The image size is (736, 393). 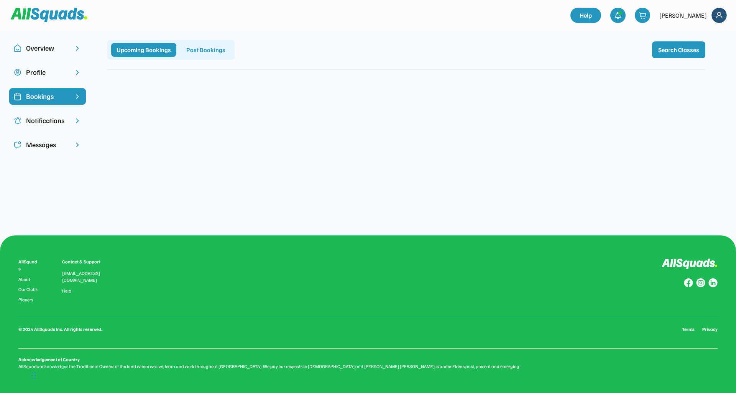 I want to click on div: Upcoming Bookings, so click(x=144, y=50).